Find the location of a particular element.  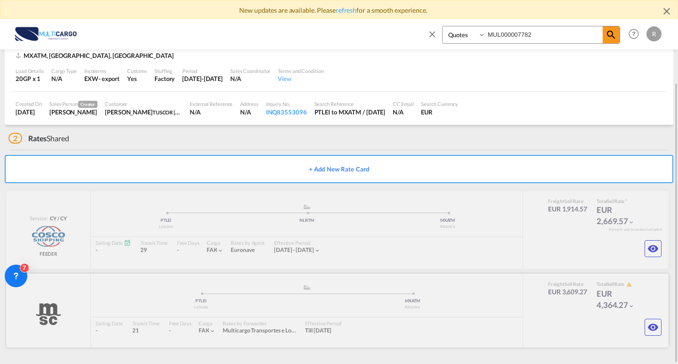

div: 31 Jul 2025 is located at coordinates (203, 79).